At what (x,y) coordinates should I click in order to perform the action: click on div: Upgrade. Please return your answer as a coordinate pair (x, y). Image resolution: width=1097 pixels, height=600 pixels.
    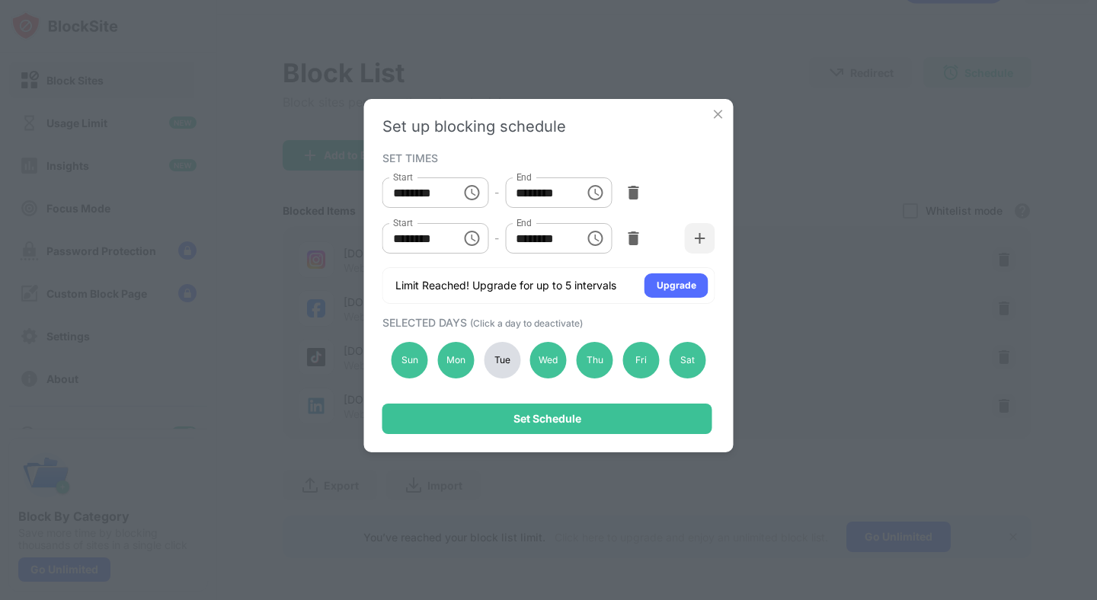
    Looking at the image, I should click on (676, 286).